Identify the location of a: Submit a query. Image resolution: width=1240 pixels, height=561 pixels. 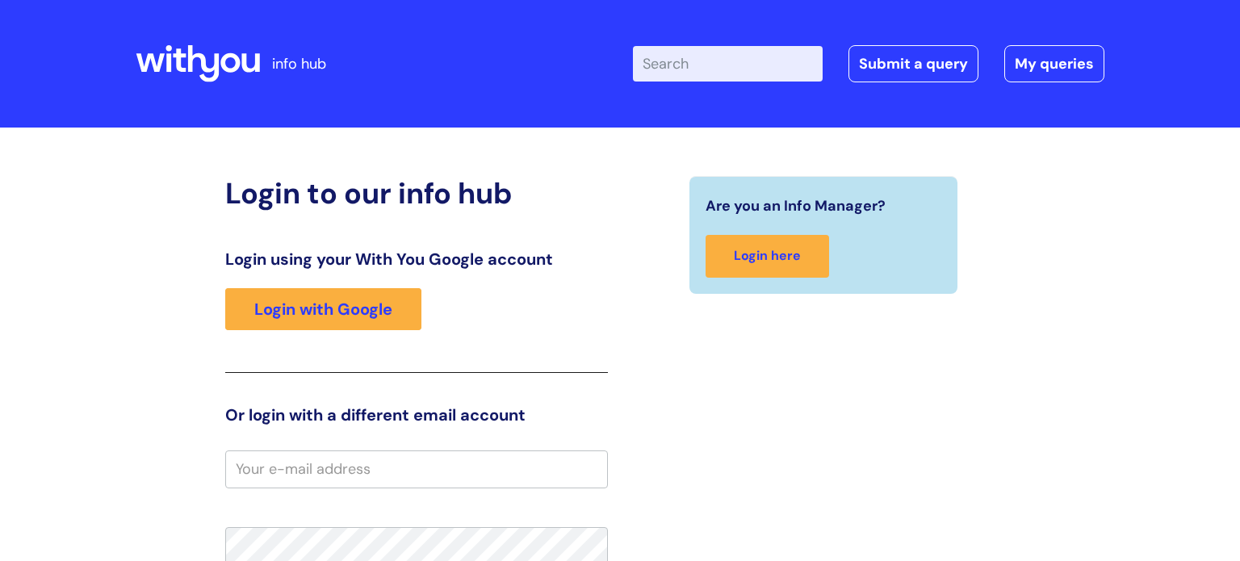
(913, 64).